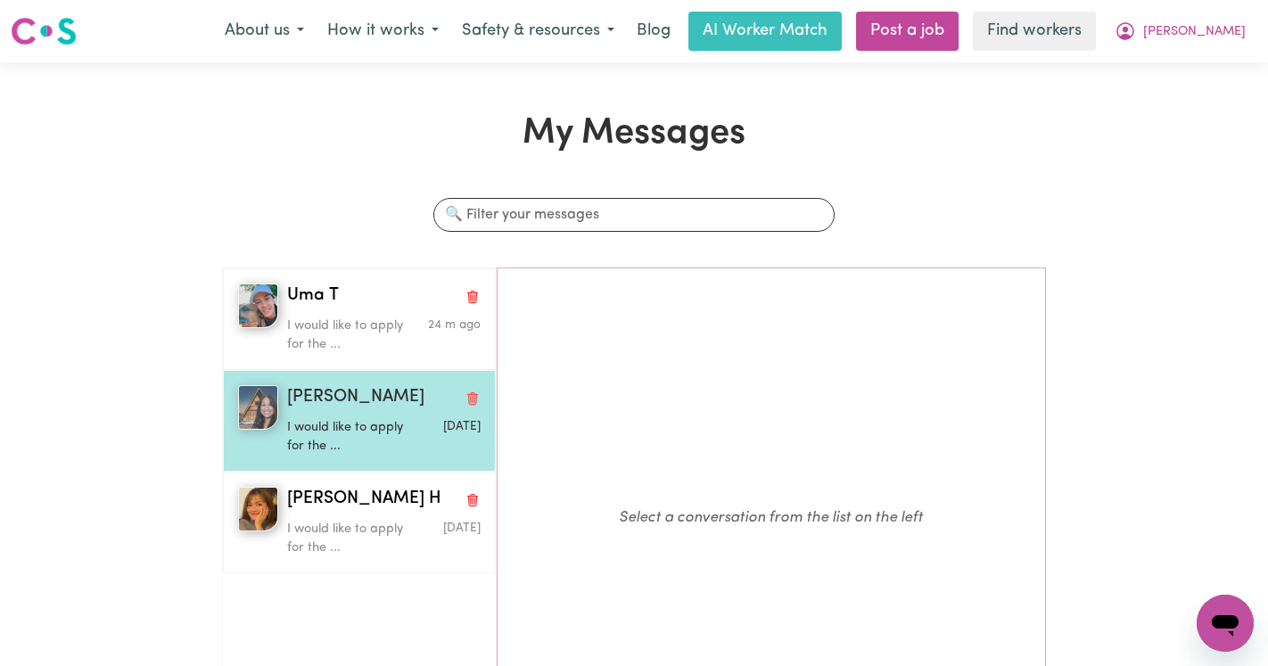 This screenshot has height=666, width=1268. I want to click on button: How it works, so click(383, 31).